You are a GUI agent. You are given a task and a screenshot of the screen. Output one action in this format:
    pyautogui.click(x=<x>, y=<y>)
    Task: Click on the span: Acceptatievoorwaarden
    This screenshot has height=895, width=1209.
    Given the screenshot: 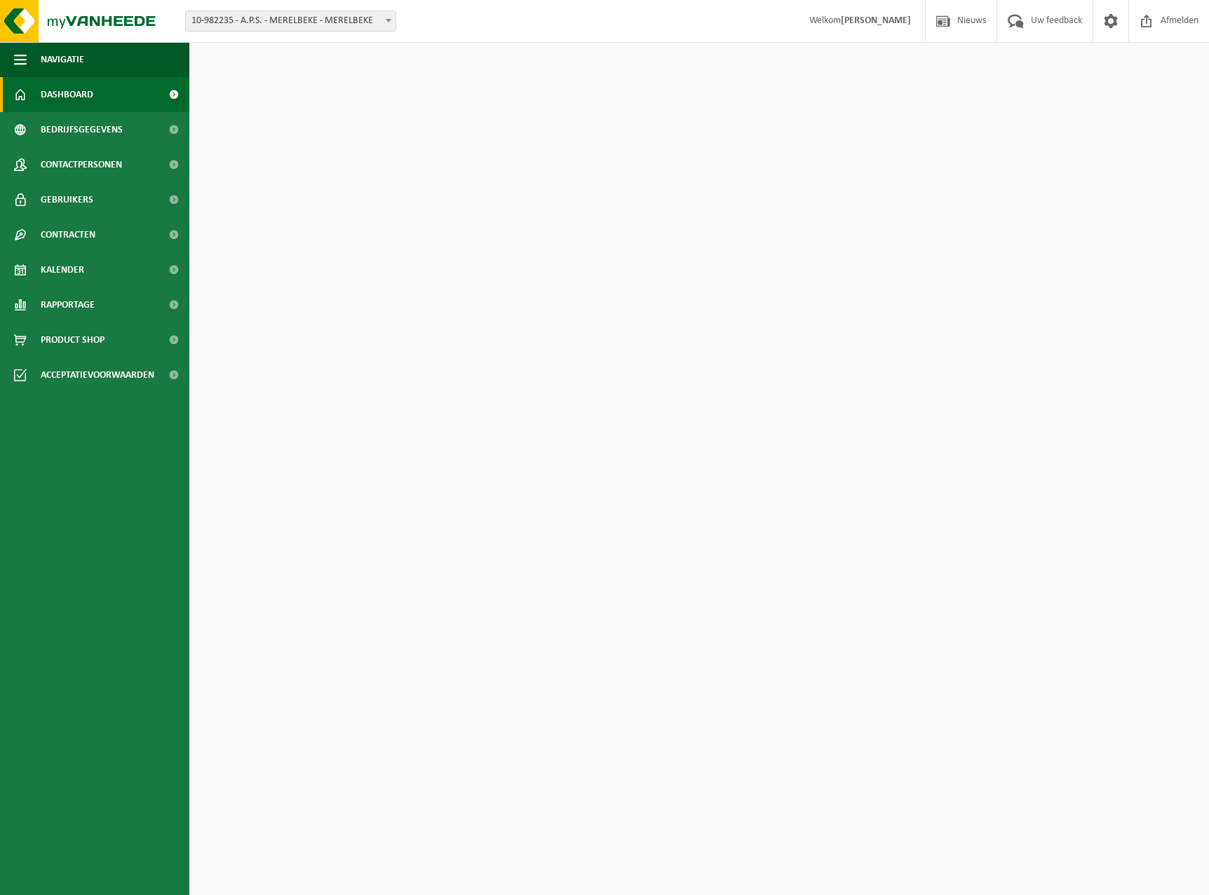 What is the action you would take?
    pyautogui.click(x=97, y=375)
    